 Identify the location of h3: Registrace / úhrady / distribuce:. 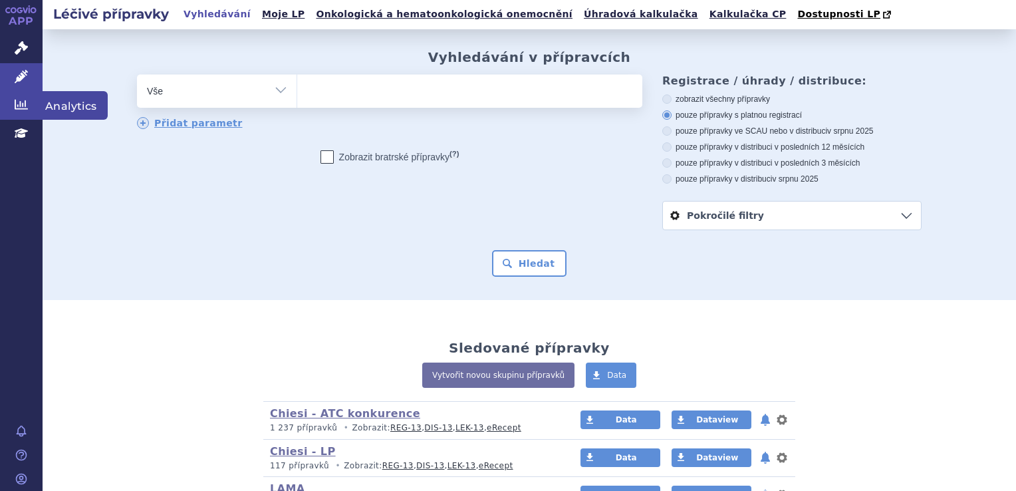
(792, 80).